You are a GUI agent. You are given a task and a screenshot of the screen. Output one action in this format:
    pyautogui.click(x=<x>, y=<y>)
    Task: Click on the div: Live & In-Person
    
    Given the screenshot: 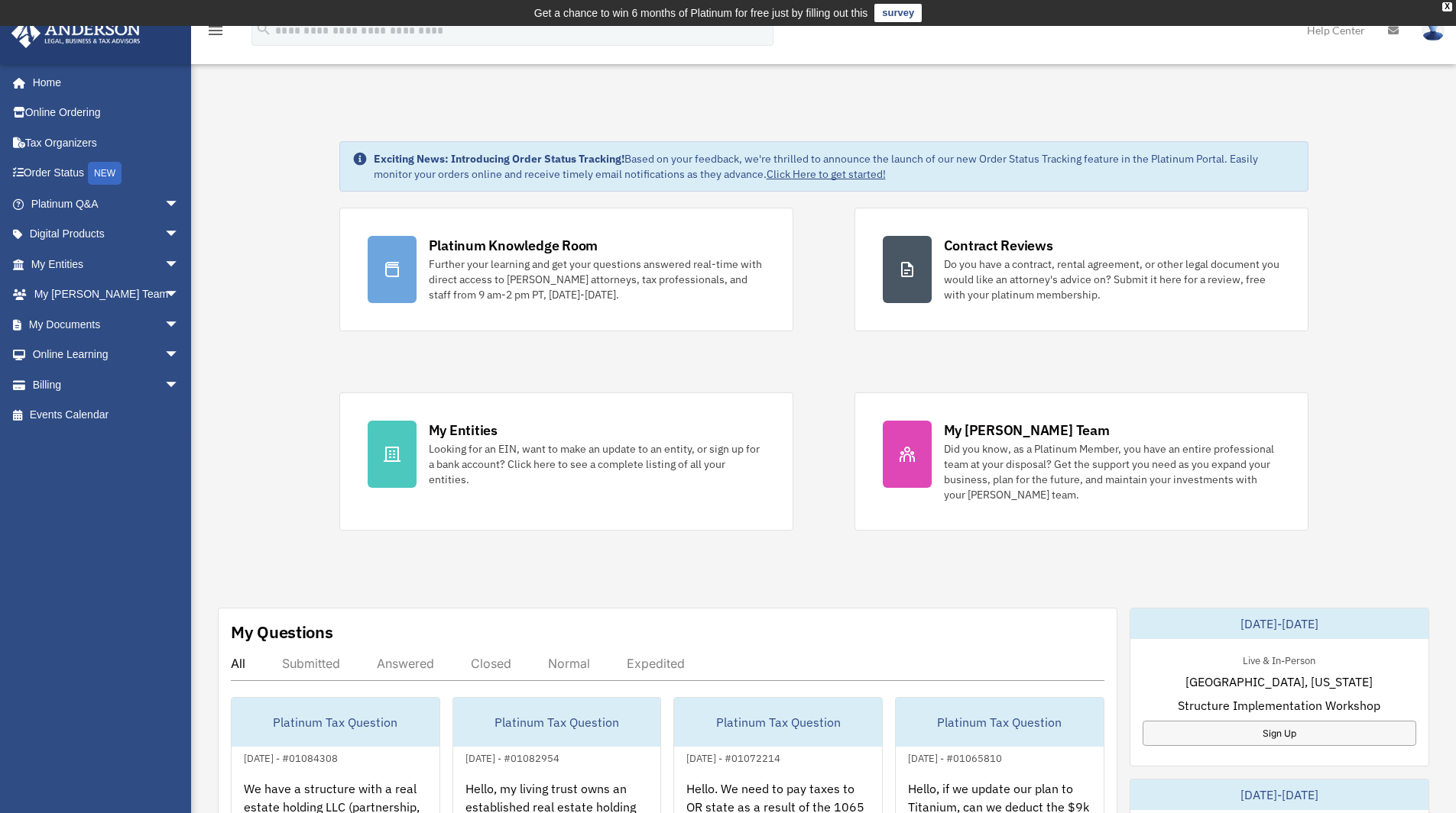 What is the action you would take?
    pyautogui.click(x=1278, y=659)
    